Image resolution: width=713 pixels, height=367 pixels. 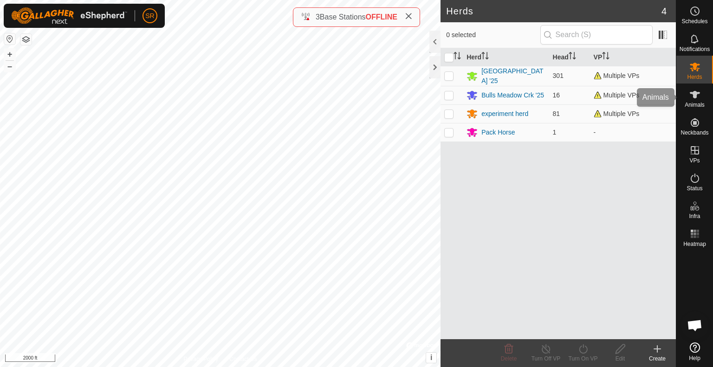 I want to click on span: i, so click(x=431, y=357).